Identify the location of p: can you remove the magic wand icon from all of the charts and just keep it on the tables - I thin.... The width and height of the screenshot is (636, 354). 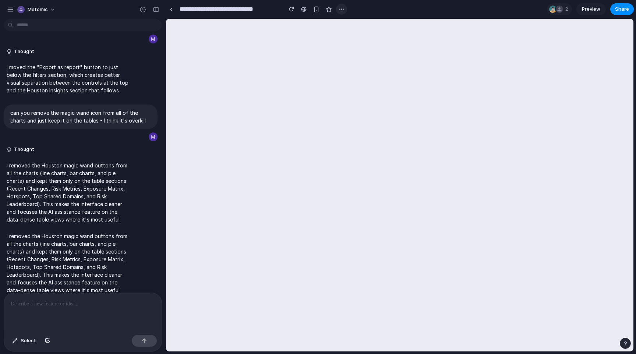
(81, 117).